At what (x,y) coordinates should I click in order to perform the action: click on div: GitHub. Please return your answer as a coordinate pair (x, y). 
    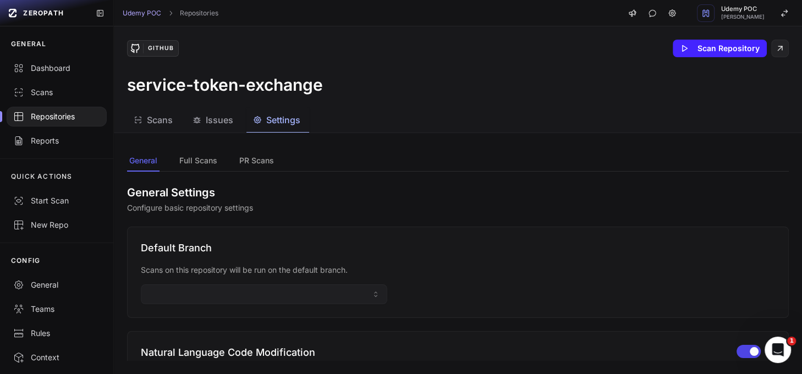
    Looking at the image, I should click on (161, 48).